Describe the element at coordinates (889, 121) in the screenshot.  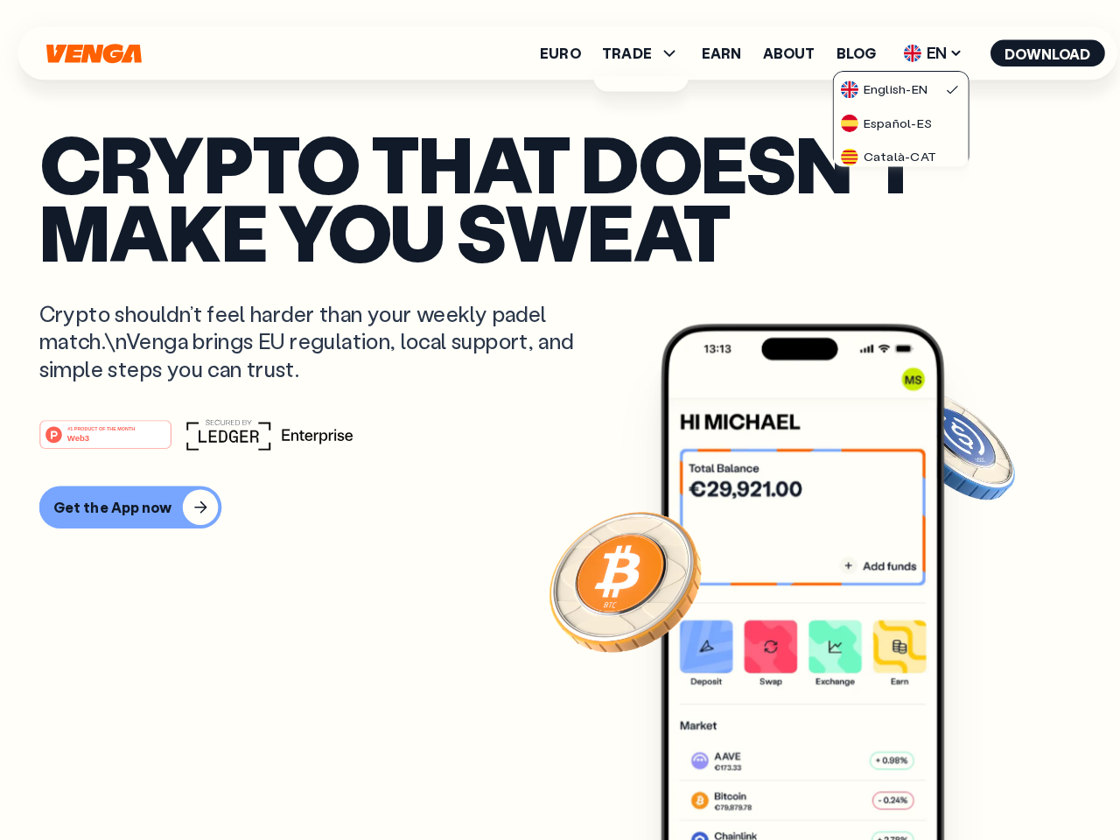
I see `a: flag-esEspañol-ES` at that location.